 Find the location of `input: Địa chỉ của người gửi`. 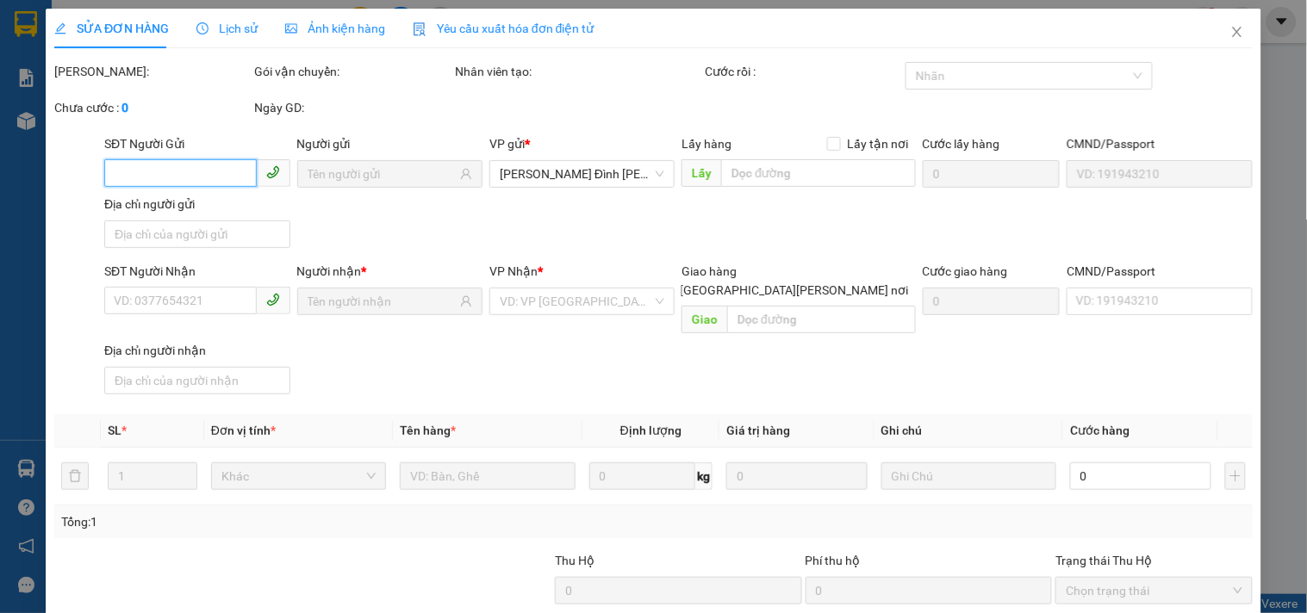

input: Địa chỉ của người gửi is located at coordinates (196, 234).